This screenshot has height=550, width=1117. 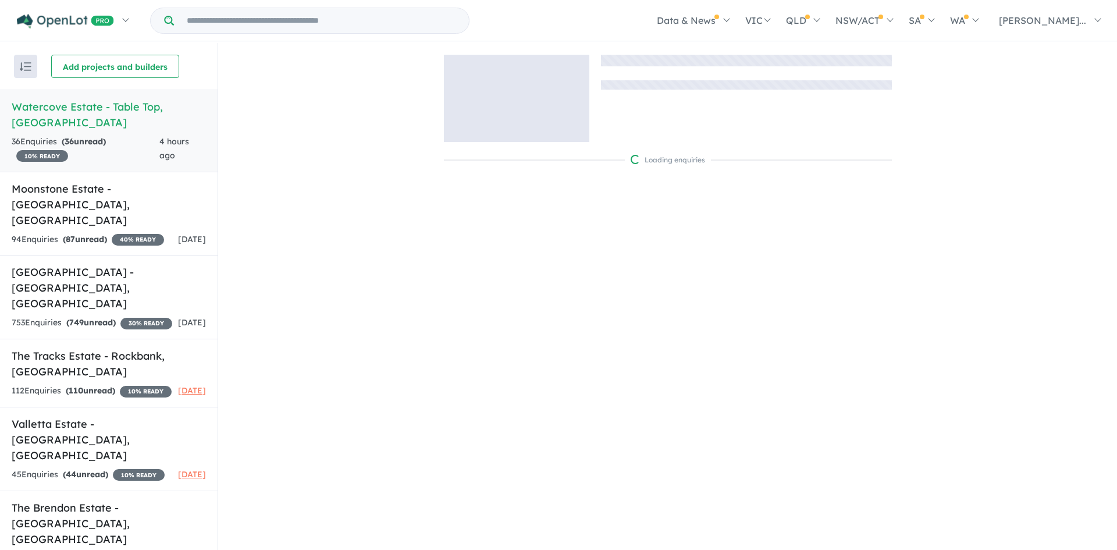 I want to click on input: Try estate name, suburb, builder or developer, so click(x=321, y=20).